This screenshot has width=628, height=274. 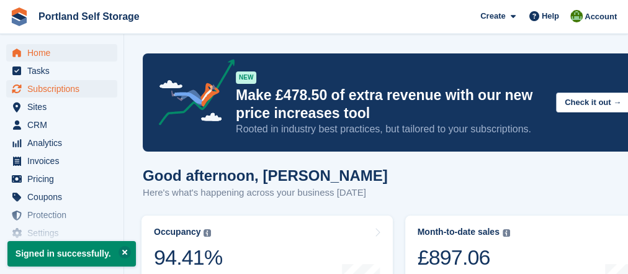 I want to click on span: Account, so click(x=601, y=17).